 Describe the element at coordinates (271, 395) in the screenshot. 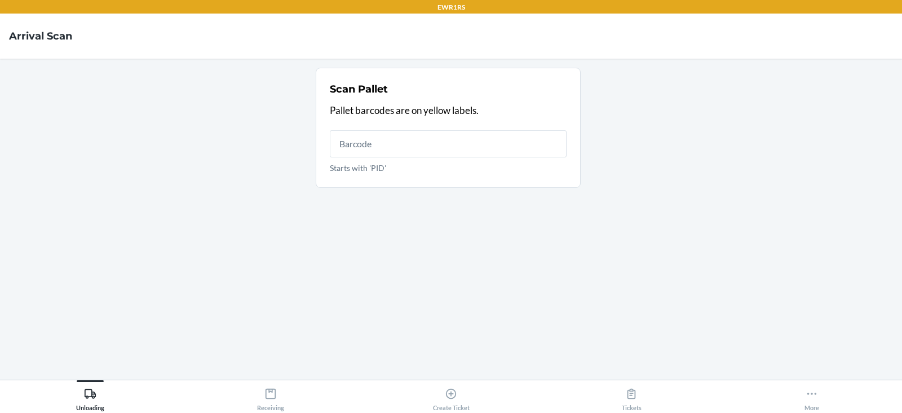

I see `button: Receiving` at that location.